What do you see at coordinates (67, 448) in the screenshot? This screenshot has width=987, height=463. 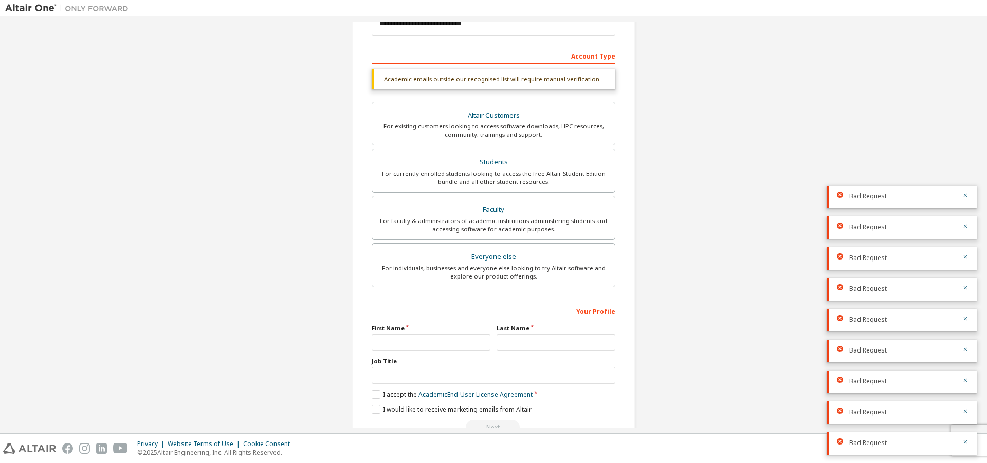 I see `img: facebook.svg` at bounding box center [67, 448].